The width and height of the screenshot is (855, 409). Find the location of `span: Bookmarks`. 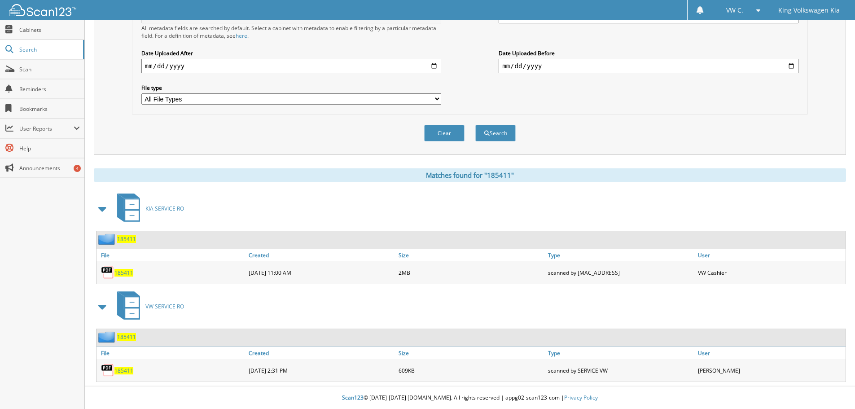

span: Bookmarks is located at coordinates (49, 109).